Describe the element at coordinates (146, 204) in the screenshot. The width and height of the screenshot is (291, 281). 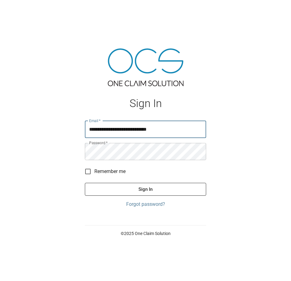
I see `a: Forgot password?` at that location.